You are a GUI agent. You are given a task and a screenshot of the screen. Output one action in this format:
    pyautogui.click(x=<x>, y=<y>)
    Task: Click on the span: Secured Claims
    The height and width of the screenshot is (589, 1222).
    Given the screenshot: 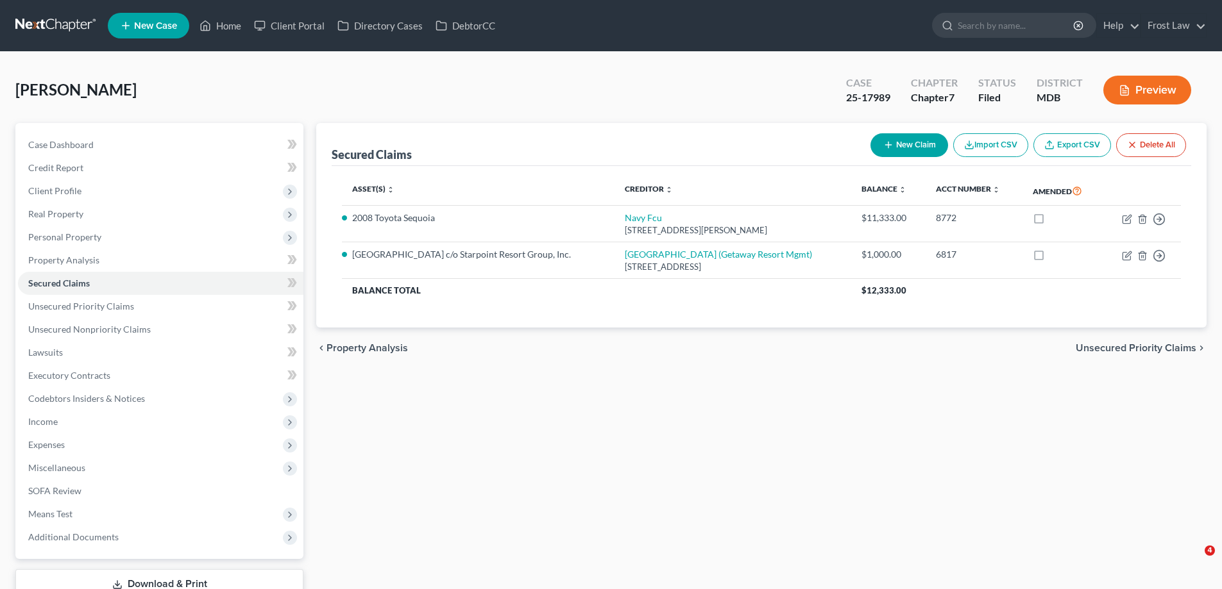 What is the action you would take?
    pyautogui.click(x=59, y=283)
    